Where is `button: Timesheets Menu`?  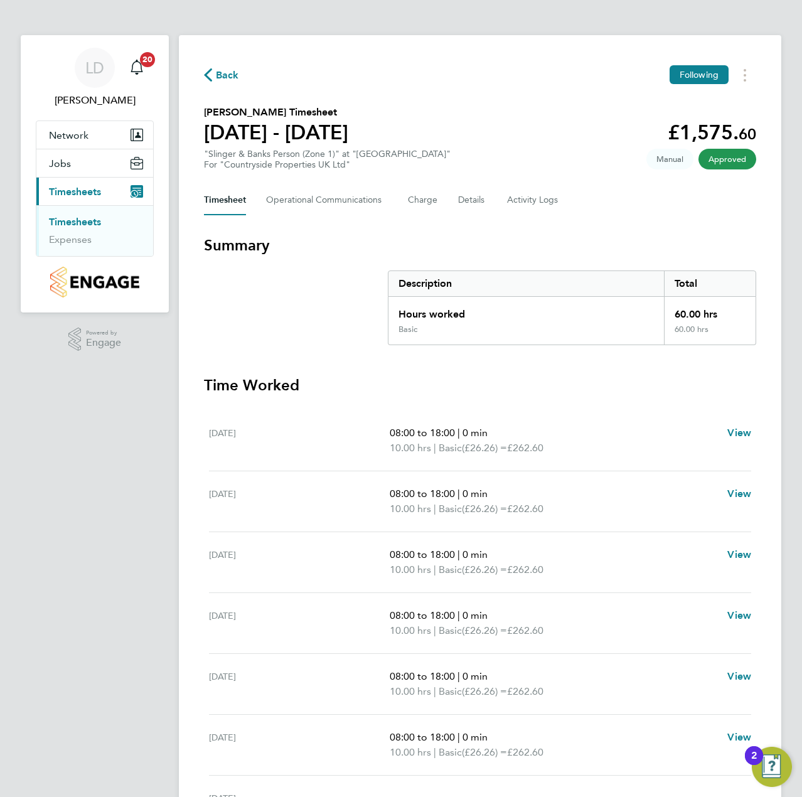 button: Timesheets Menu is located at coordinates (745, 75).